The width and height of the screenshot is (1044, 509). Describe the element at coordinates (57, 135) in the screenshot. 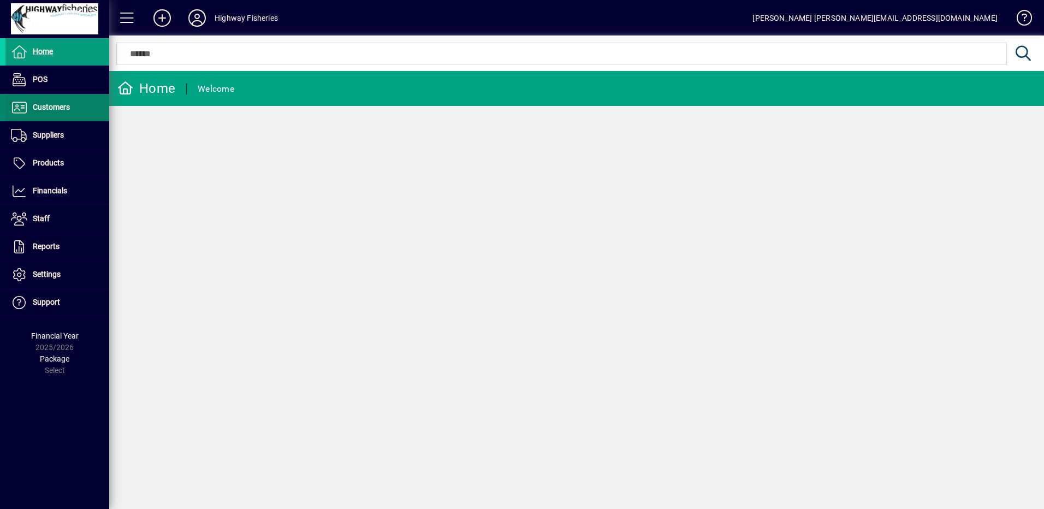

I see `a: Suppliers` at that location.